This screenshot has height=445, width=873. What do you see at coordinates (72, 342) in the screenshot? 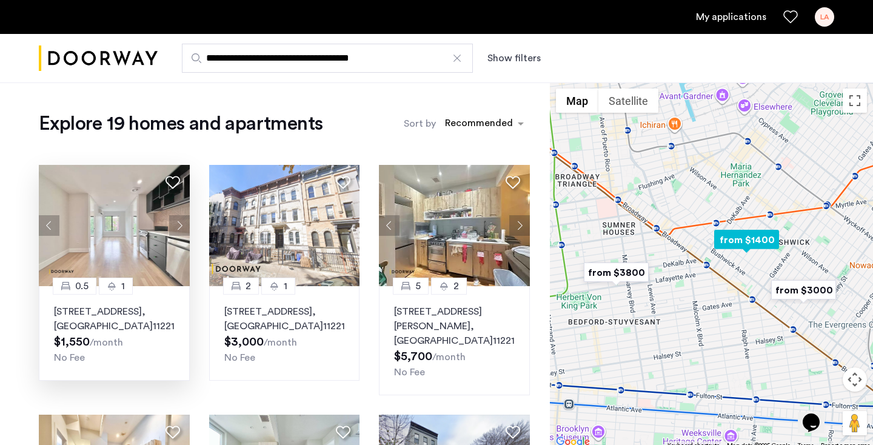
I see `span: $1,550` at bounding box center [72, 342].